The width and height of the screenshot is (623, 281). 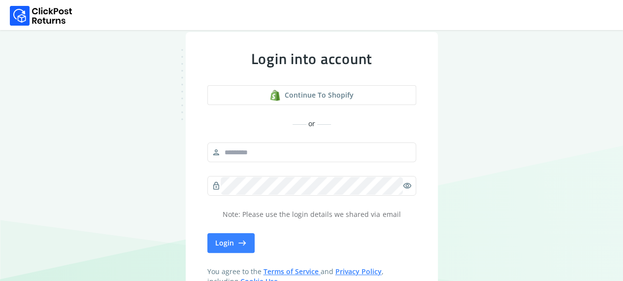 I want to click on div: Login into account, so click(x=312, y=59).